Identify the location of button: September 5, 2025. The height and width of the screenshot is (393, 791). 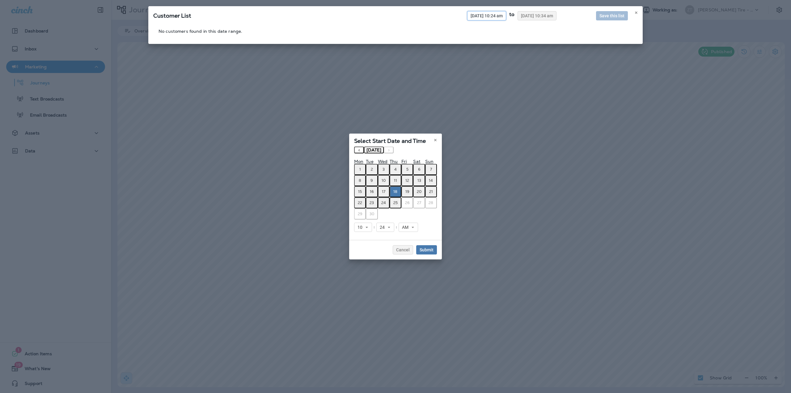
(407, 169).